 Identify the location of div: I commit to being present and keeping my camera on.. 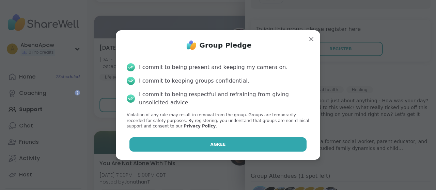
(213, 67).